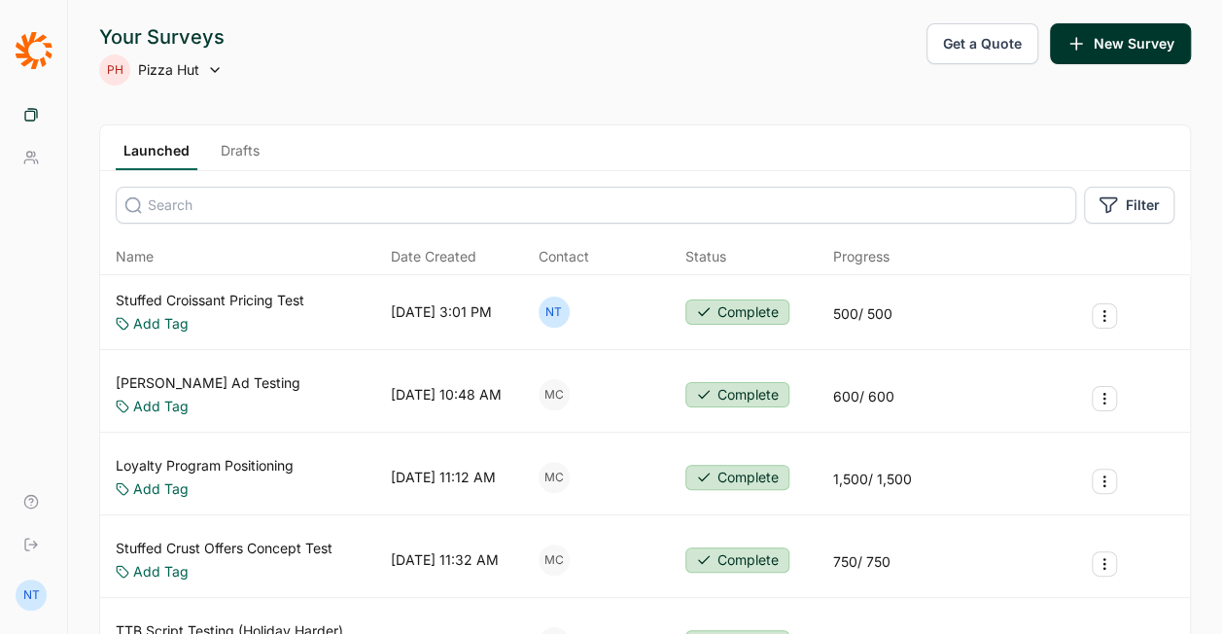  I want to click on div: 600 / 600, so click(863, 397).